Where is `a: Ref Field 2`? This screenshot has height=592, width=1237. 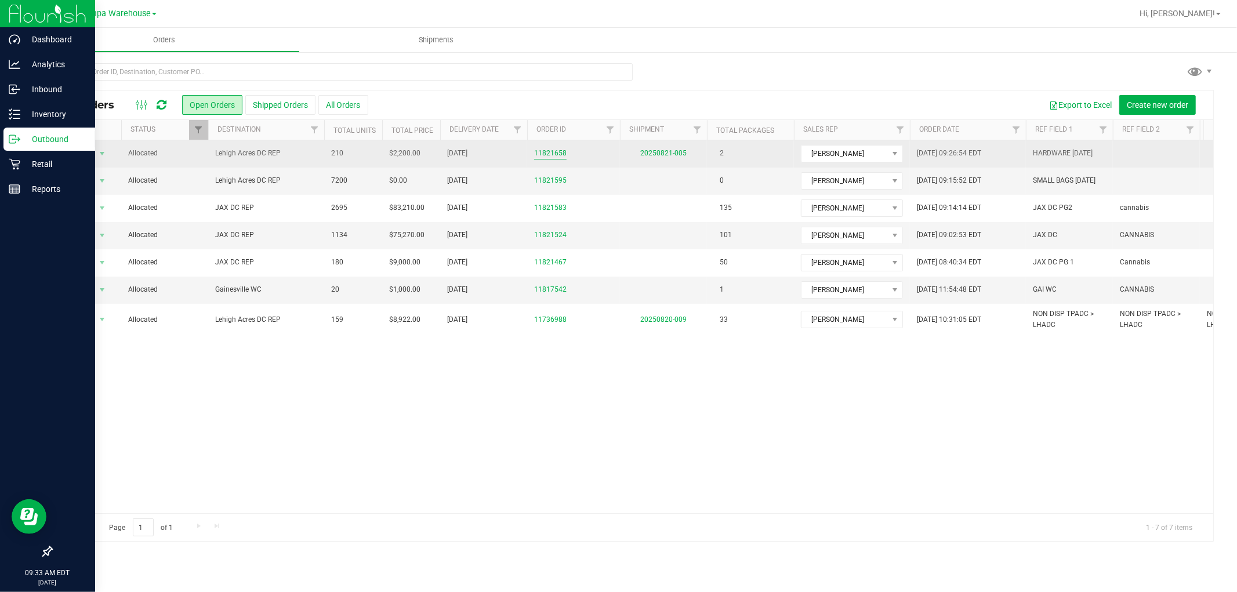 a: Ref Field 2 is located at coordinates (1141, 129).